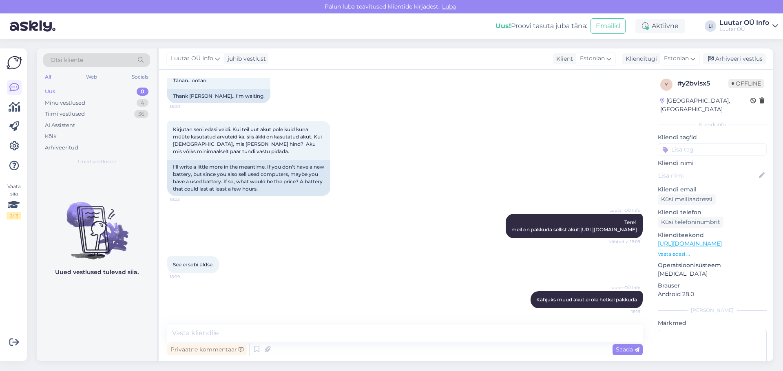  What do you see at coordinates (67, 60) in the screenshot?
I see `span: Otsi kliente` at bounding box center [67, 60].